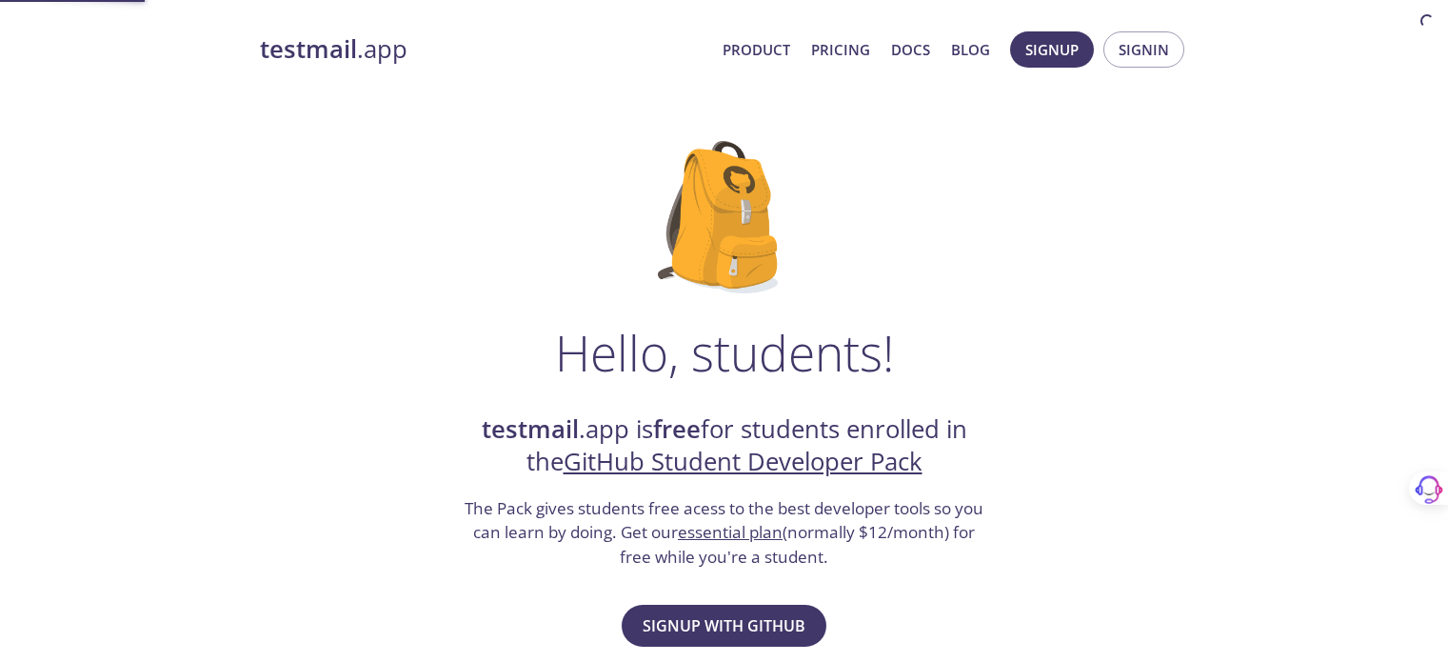  I want to click on img: github-student-backpack.png, so click(724, 217).